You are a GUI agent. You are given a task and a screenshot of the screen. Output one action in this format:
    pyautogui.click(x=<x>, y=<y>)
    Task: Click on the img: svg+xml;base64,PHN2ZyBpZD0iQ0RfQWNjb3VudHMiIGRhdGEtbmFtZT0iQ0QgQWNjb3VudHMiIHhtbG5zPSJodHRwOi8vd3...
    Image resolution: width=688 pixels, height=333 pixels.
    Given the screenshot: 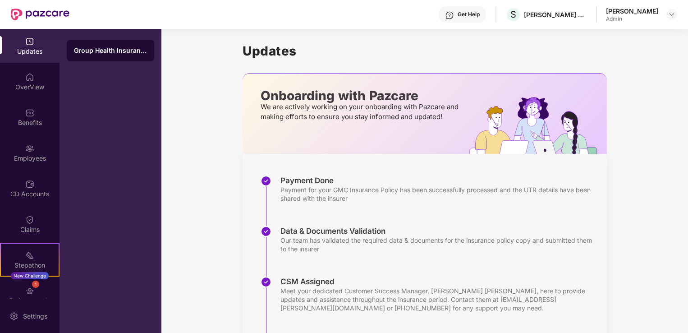 What is the action you would take?
    pyautogui.click(x=30, y=184)
    